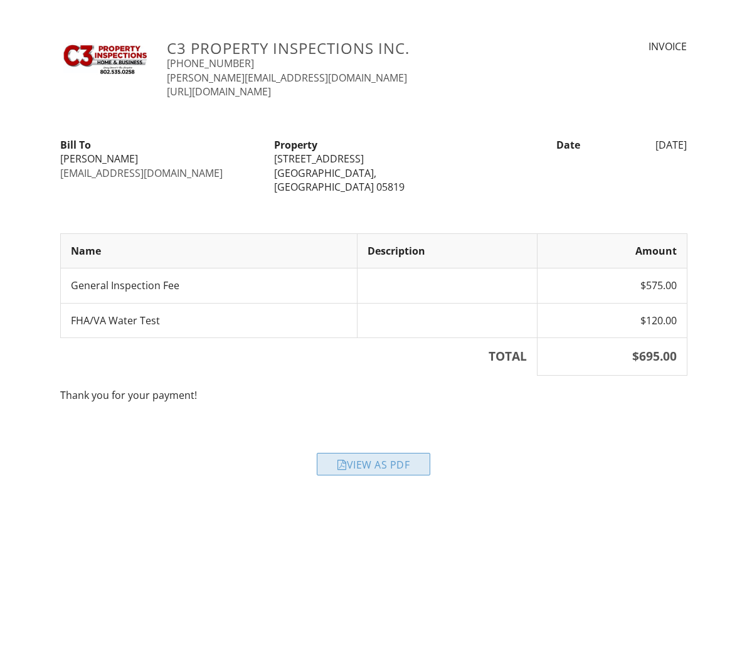  What do you see at coordinates (612, 250) in the screenshot?
I see `th: Amount` at bounding box center [612, 250].